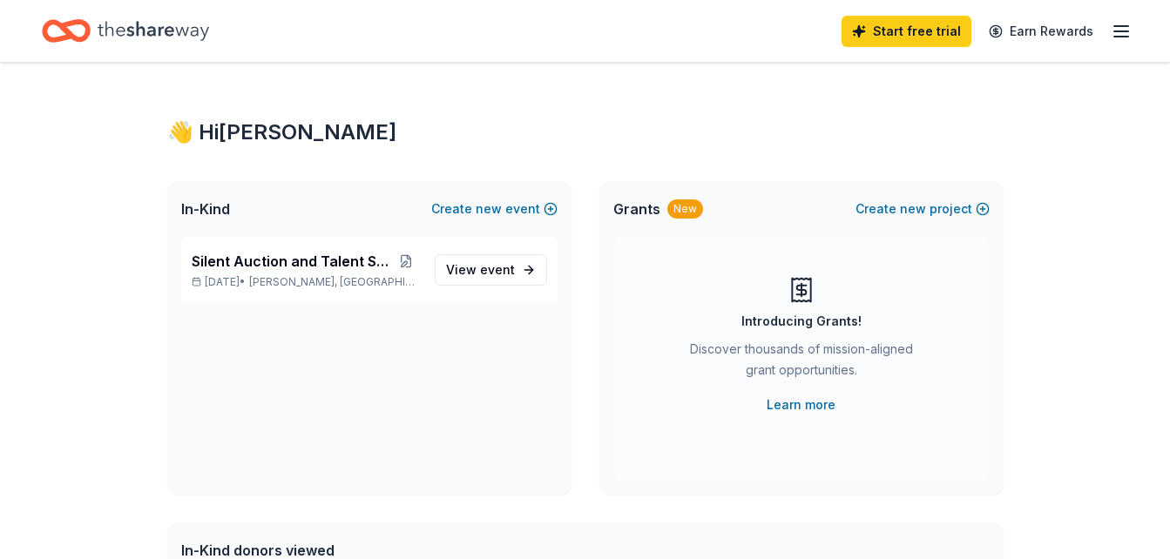 This screenshot has width=1170, height=559. I want to click on button: Createnewevent, so click(494, 209).